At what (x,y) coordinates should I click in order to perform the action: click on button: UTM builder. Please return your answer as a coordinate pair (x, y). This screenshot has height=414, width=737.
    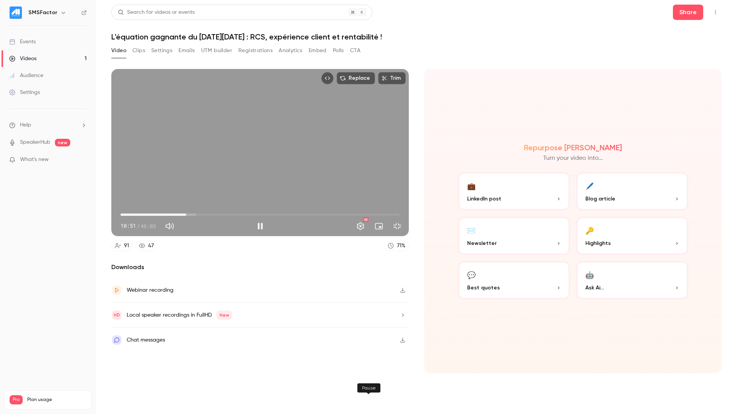
    Looking at the image, I should click on (216, 51).